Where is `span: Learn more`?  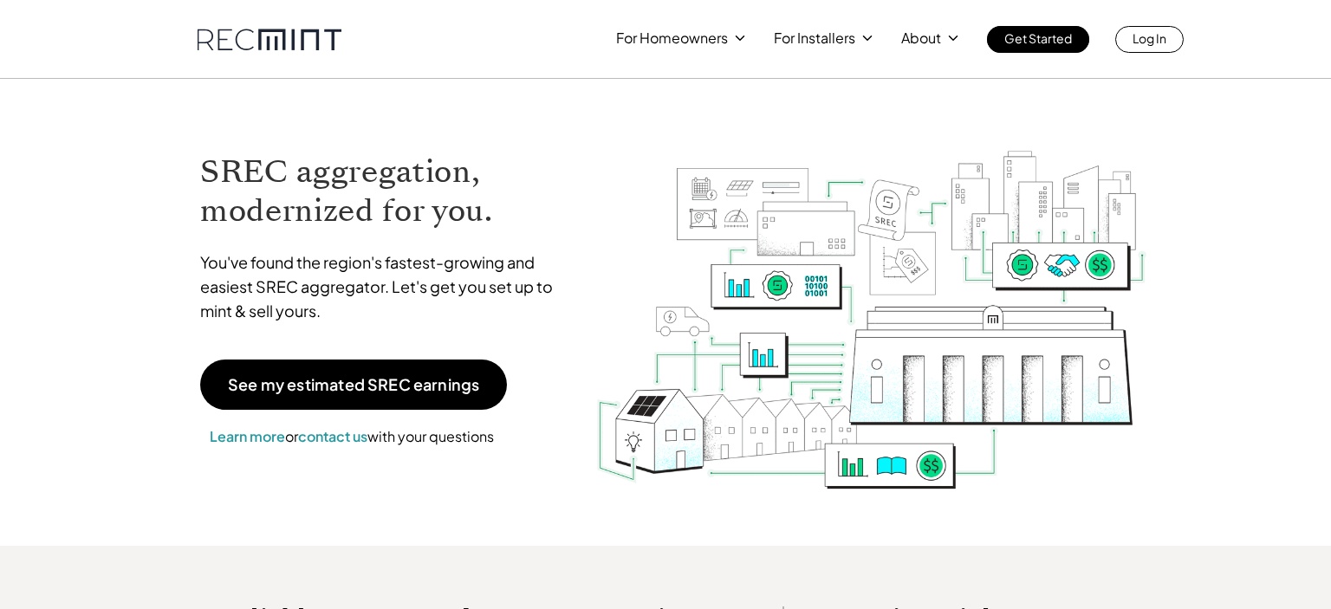 span: Learn more is located at coordinates (247, 436).